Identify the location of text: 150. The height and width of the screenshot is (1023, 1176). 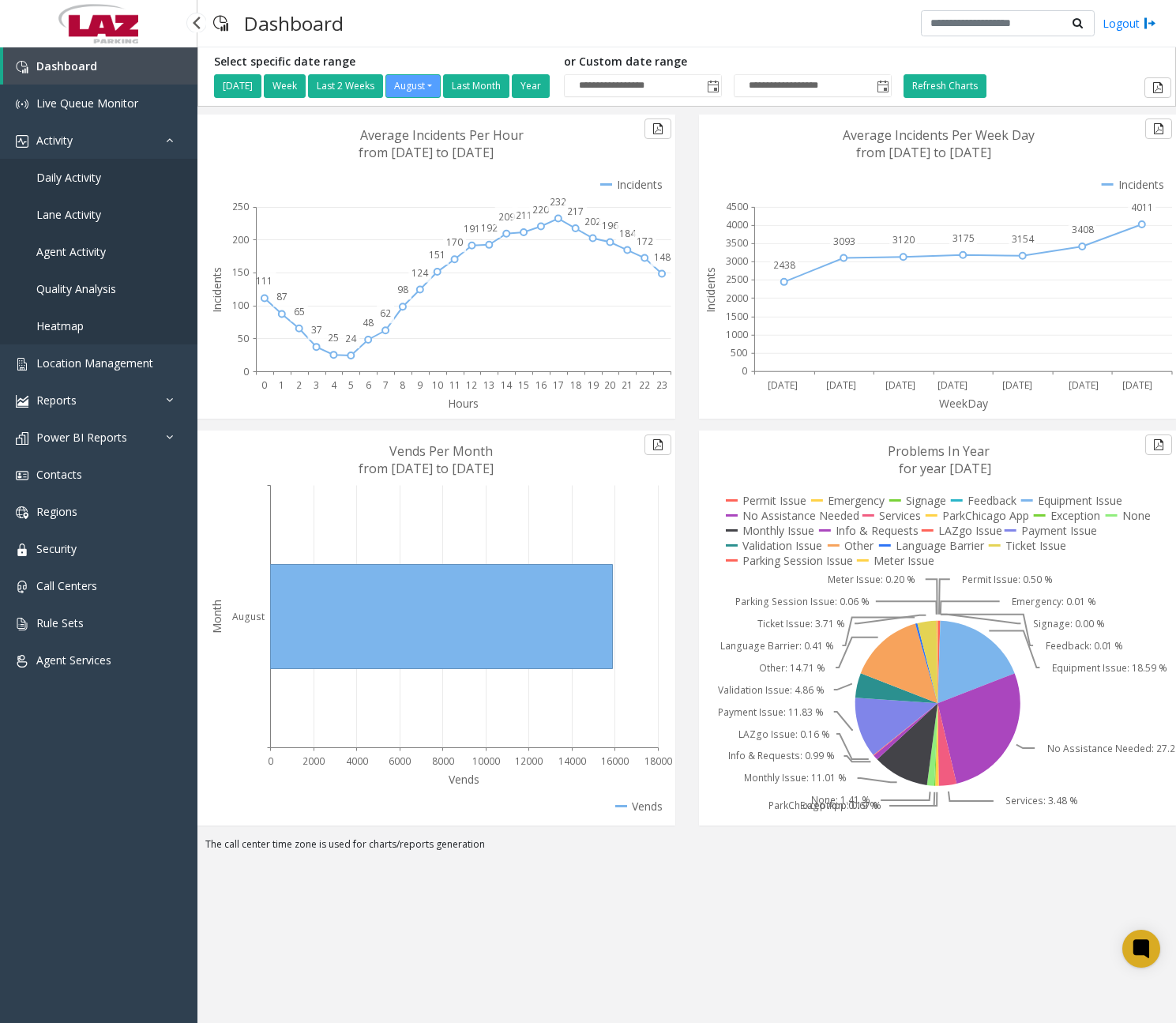
(240, 272).